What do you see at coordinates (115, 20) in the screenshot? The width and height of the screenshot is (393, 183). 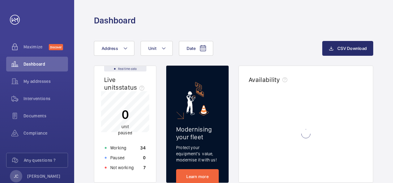 I see `h1: Dashboard` at bounding box center [115, 20].